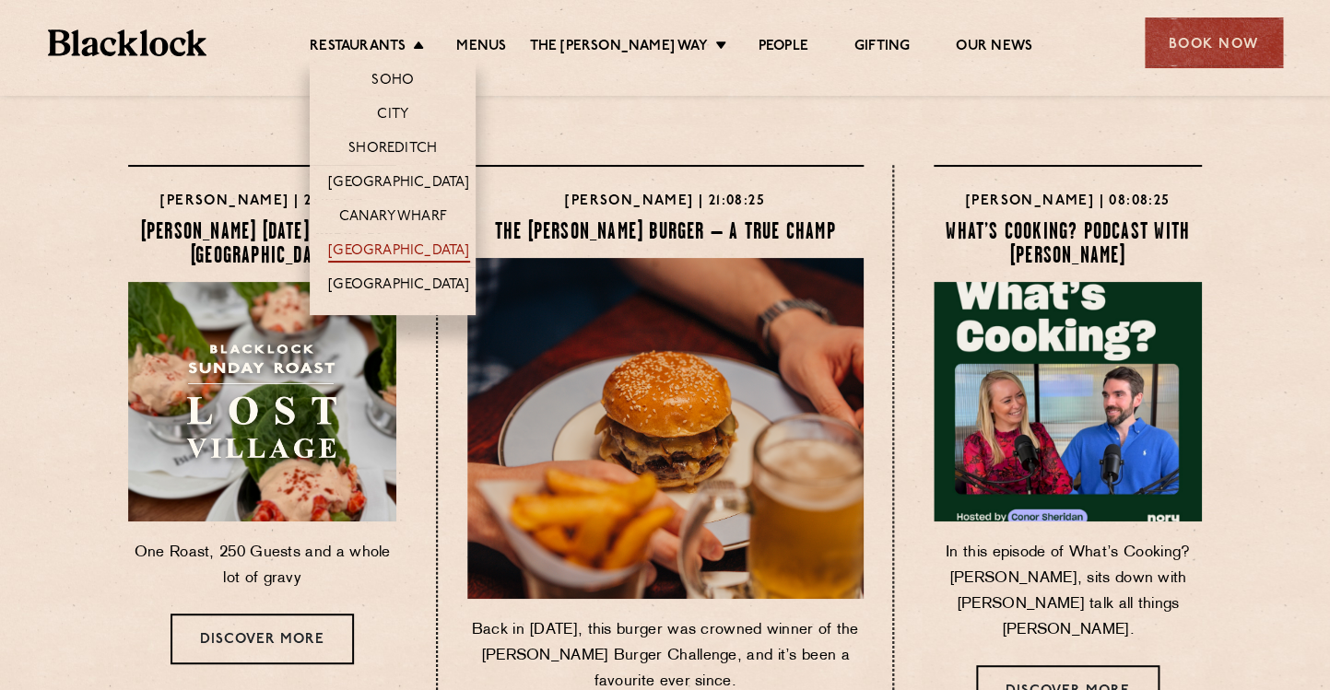  I want to click on div: Book Now, so click(1214, 42).